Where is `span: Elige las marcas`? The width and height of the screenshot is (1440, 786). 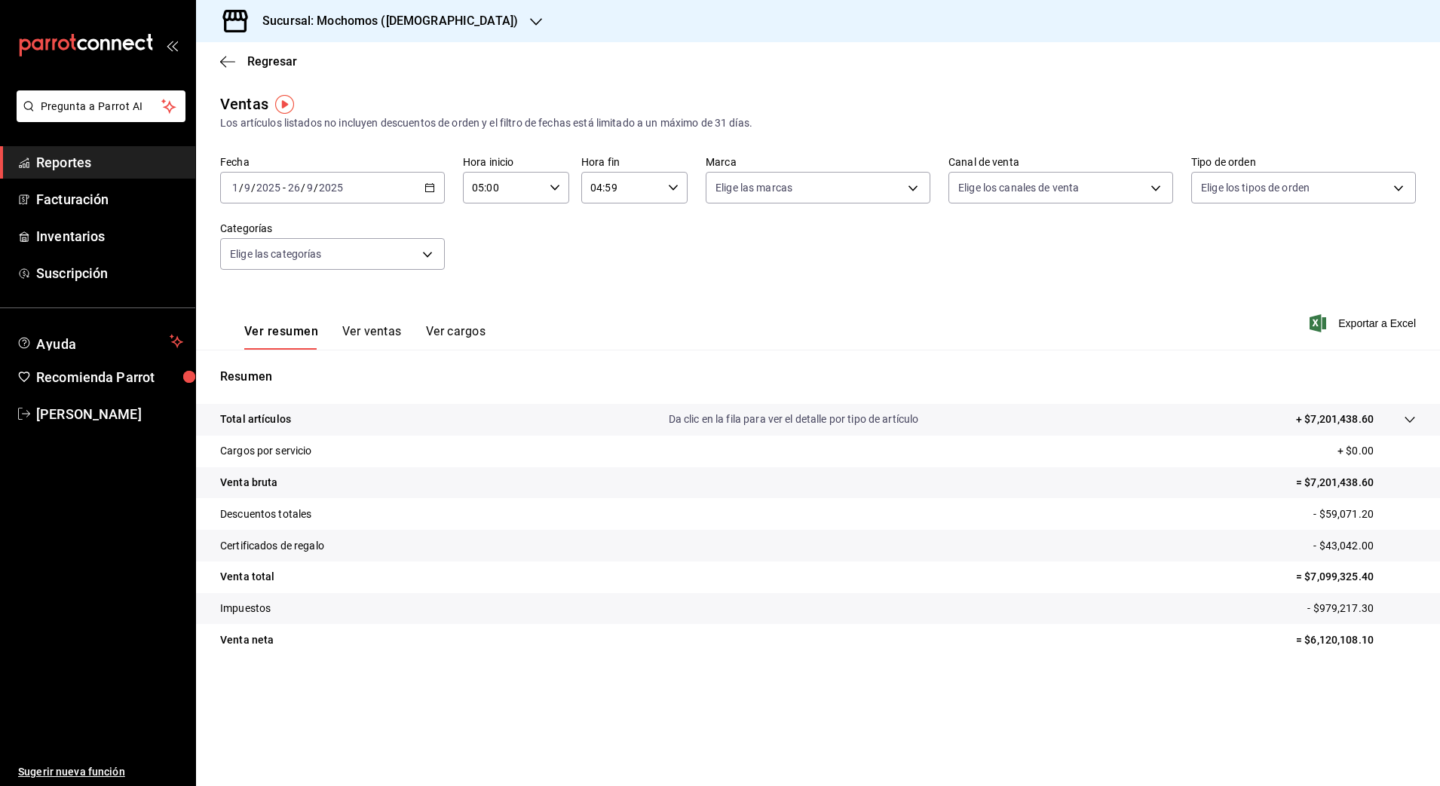 span: Elige las marcas is located at coordinates (754, 188).